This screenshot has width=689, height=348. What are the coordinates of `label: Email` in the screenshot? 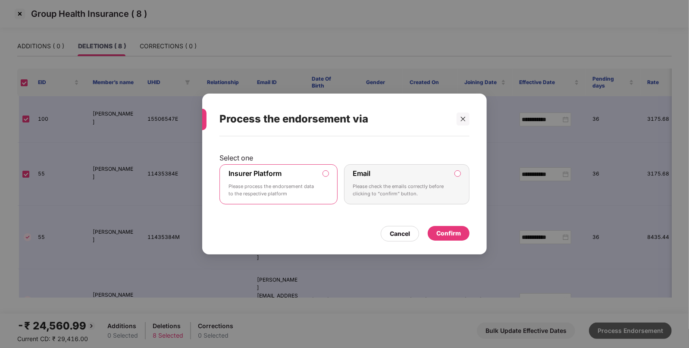 It's located at (362, 173).